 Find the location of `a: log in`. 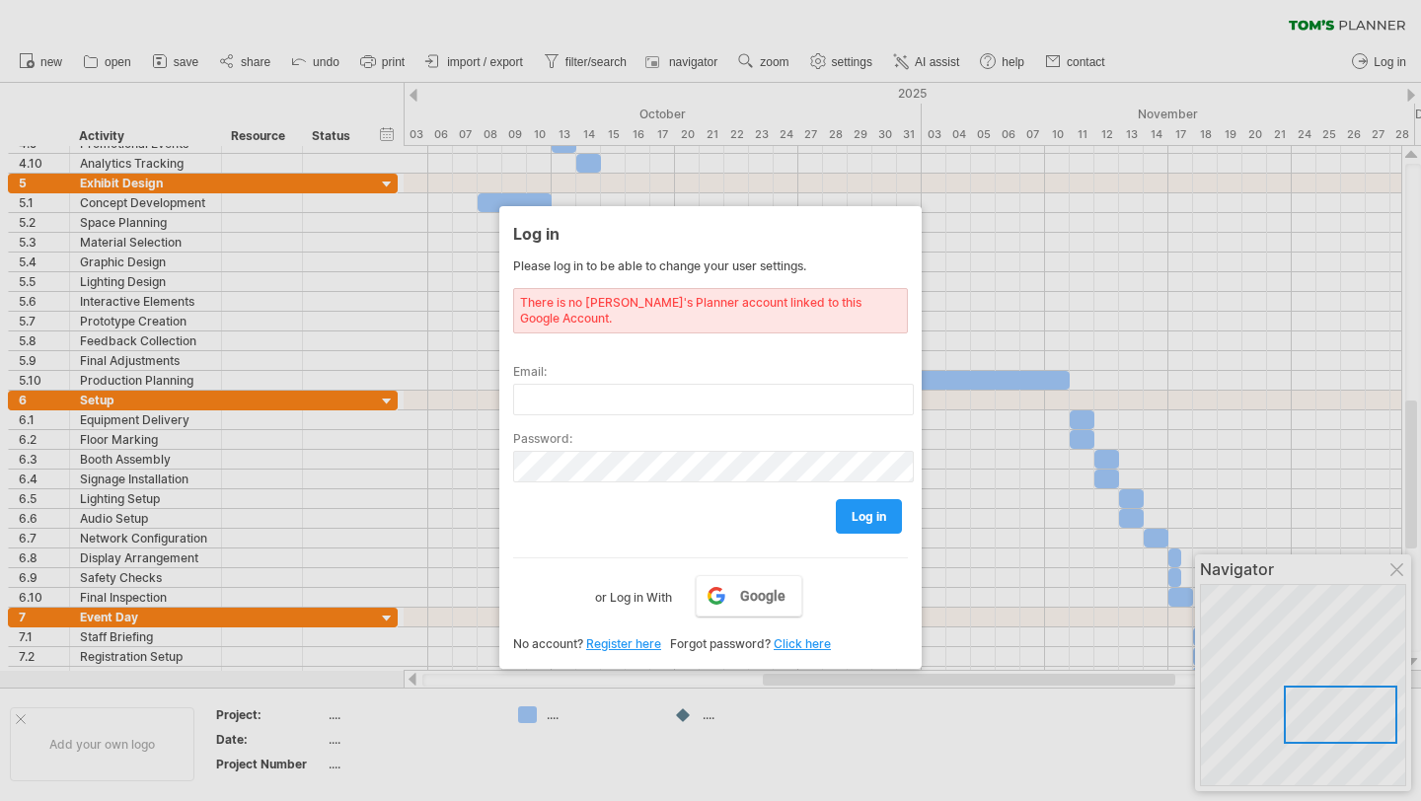

a: log in is located at coordinates (868, 516).